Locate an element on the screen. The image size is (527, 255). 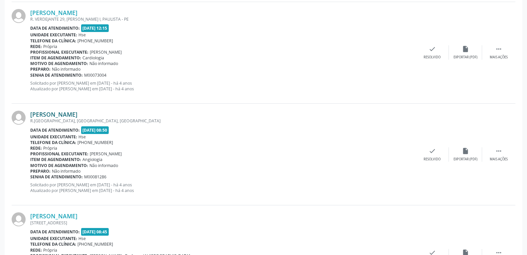
span: M00073004 is located at coordinates (95, 75).